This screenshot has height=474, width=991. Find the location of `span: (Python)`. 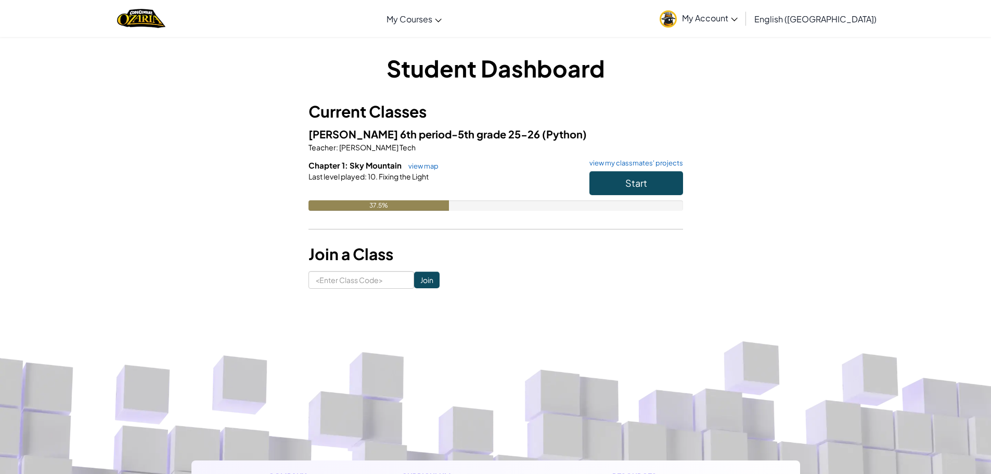

span: (Python) is located at coordinates (564, 134).